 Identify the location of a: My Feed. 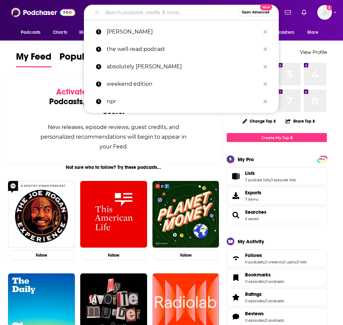
(34, 59).